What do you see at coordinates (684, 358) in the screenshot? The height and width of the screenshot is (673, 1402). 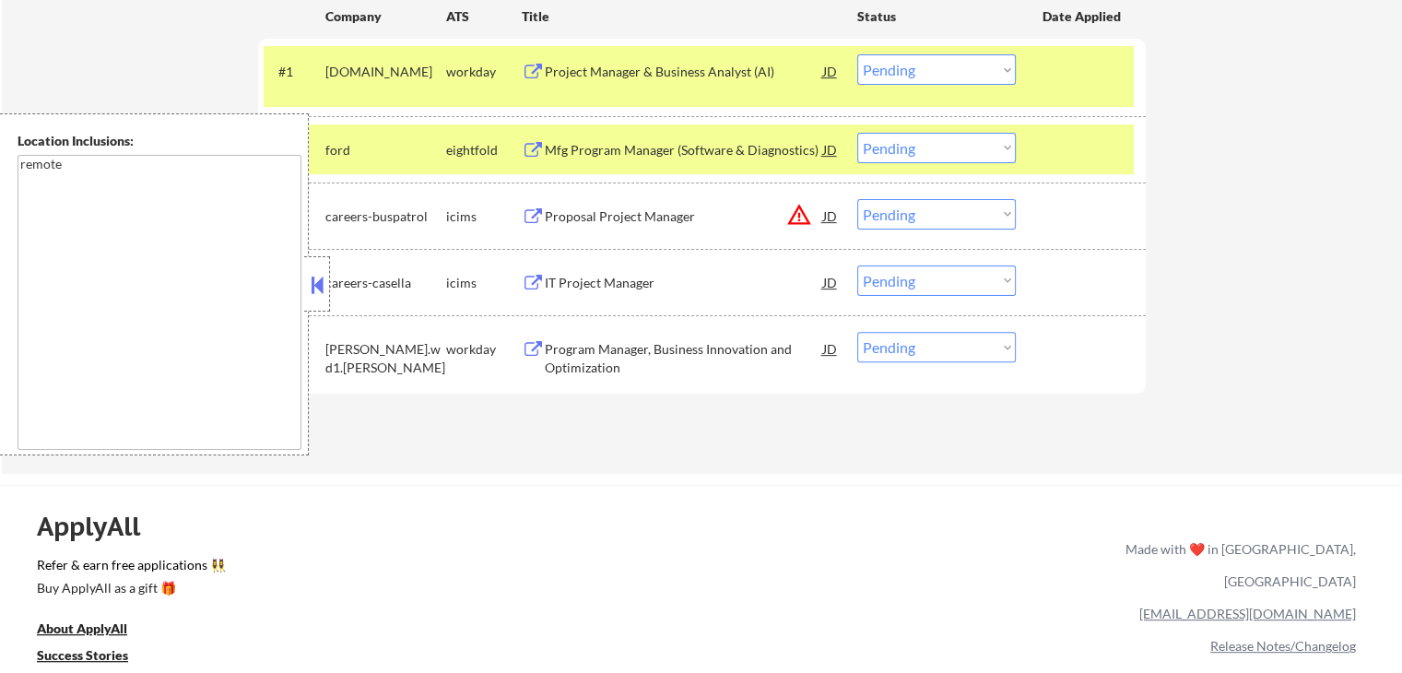 I see `div: Program Manager, Business Innovation and Optimization` at bounding box center [684, 358].